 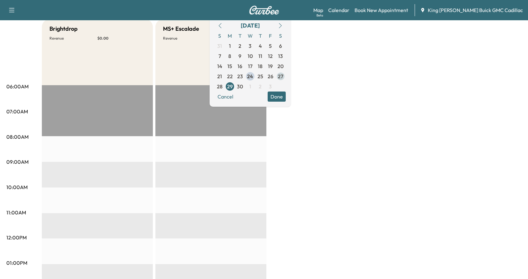 What do you see at coordinates (318, 10) in the screenshot?
I see `a: MapBeta` at bounding box center [318, 10].